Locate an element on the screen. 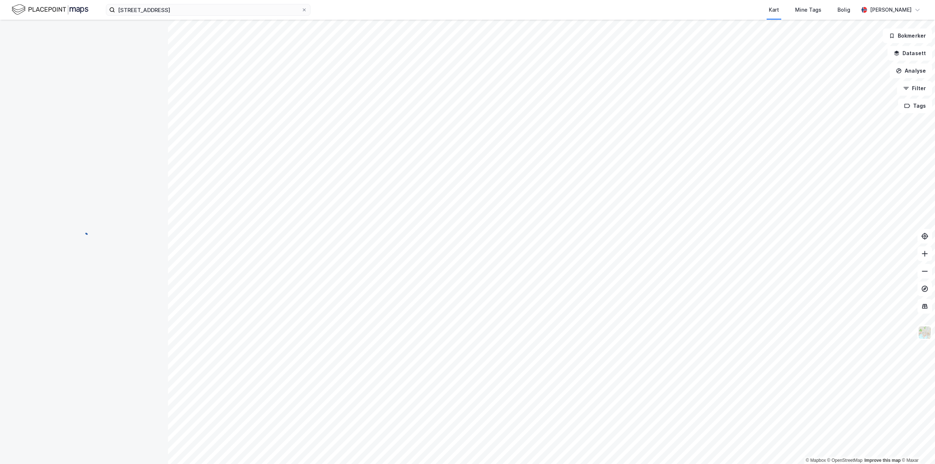  img: logo.f888ab2527a4732fd821a326f86c7f29.svg is located at coordinates (50, 9).